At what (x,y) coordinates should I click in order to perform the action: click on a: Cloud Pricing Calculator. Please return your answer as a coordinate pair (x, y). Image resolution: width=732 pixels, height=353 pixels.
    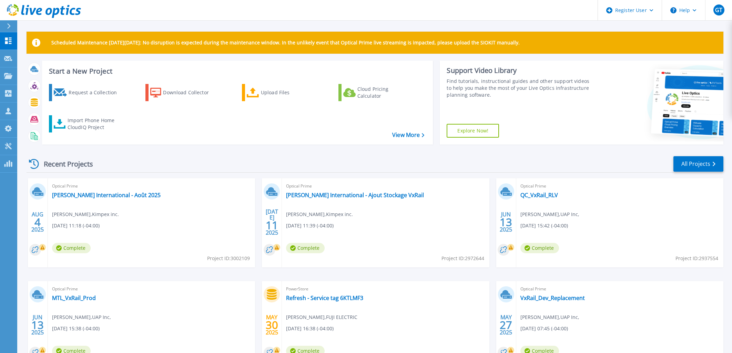
    Looking at the image, I should click on (377, 93).